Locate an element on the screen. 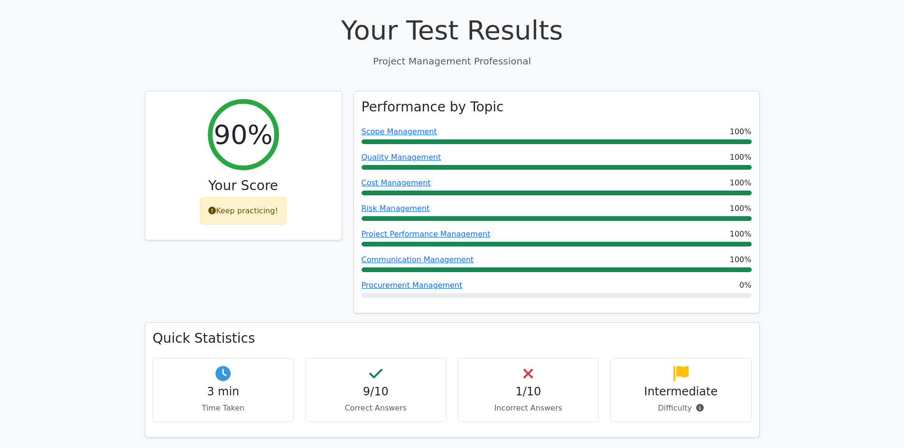 The width and height of the screenshot is (904, 448). span: 0% is located at coordinates (745, 286).